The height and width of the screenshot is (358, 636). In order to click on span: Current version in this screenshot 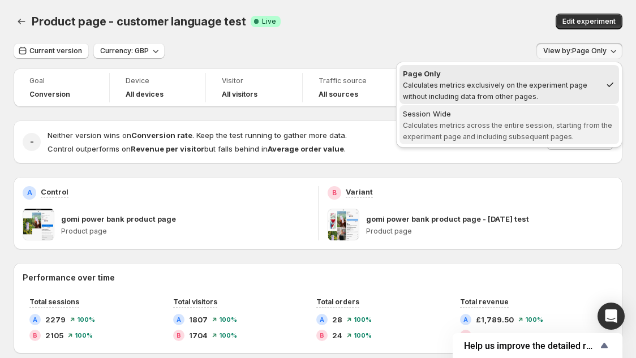, I will do `click(55, 51)`.